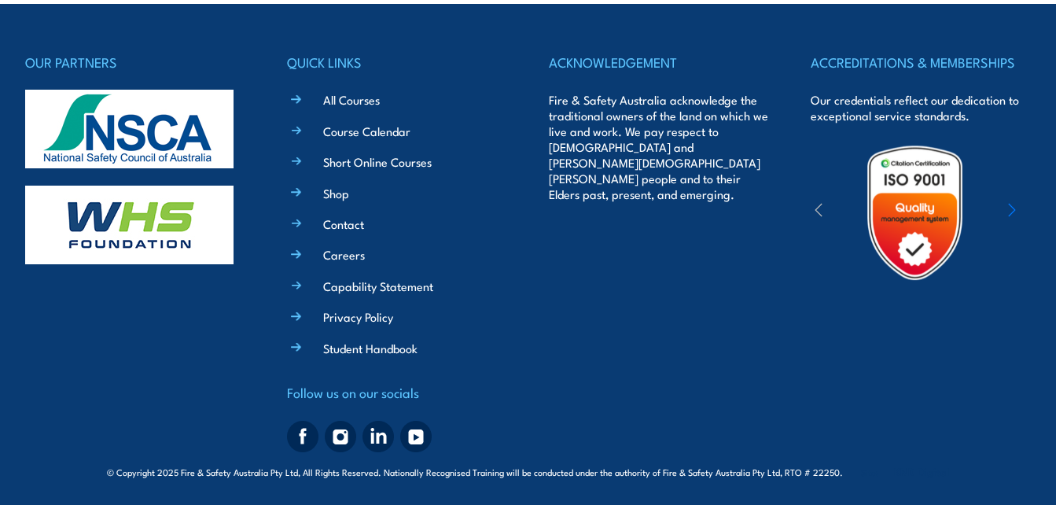 This screenshot has width=1056, height=505. Describe the element at coordinates (905, 472) in the screenshot. I see `span: Site:` at that location.